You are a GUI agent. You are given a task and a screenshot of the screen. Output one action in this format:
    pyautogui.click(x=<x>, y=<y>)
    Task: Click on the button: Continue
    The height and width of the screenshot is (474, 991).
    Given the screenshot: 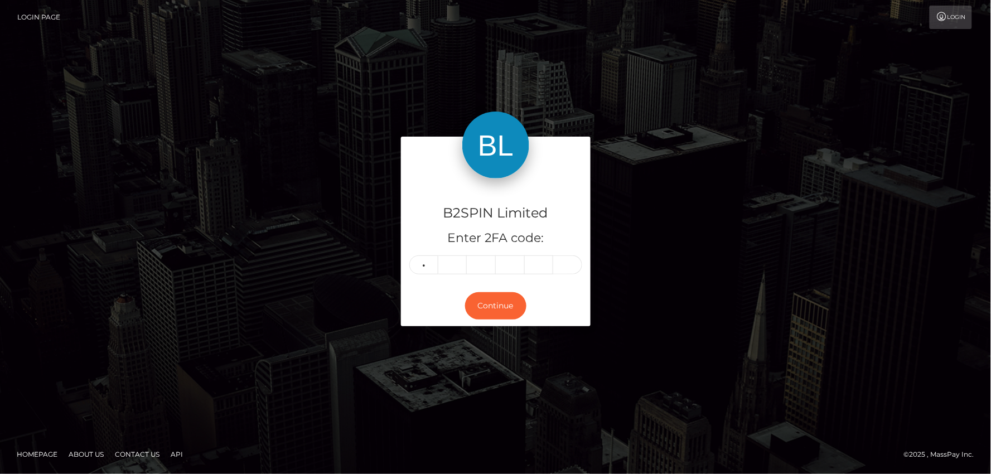 What is the action you would take?
    pyautogui.click(x=496, y=306)
    